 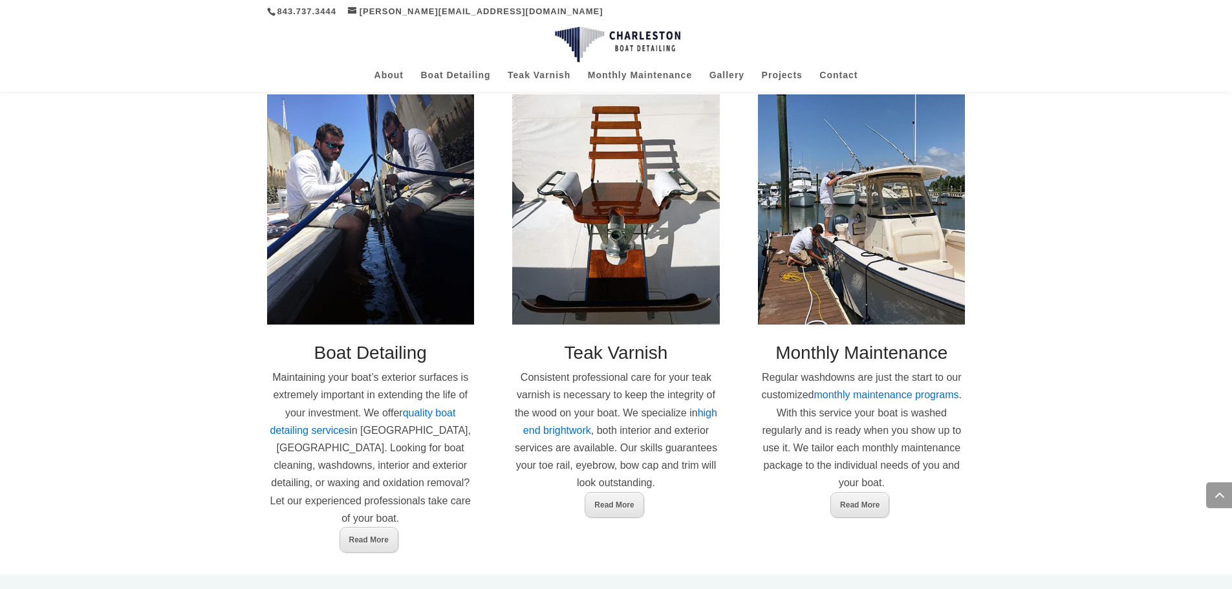 I want to click on span: Boat Detailing, so click(x=371, y=353).